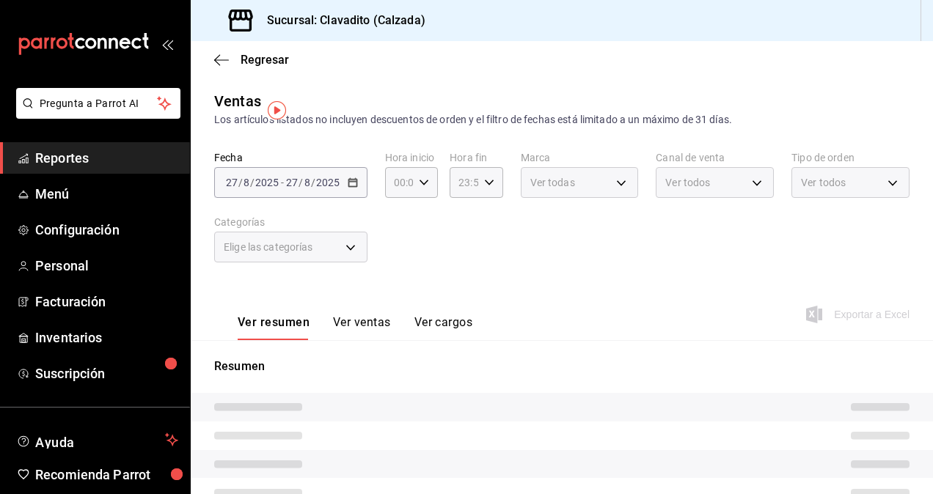  What do you see at coordinates (276, 110) in the screenshot?
I see `img: Tooltip marker` at bounding box center [276, 110].